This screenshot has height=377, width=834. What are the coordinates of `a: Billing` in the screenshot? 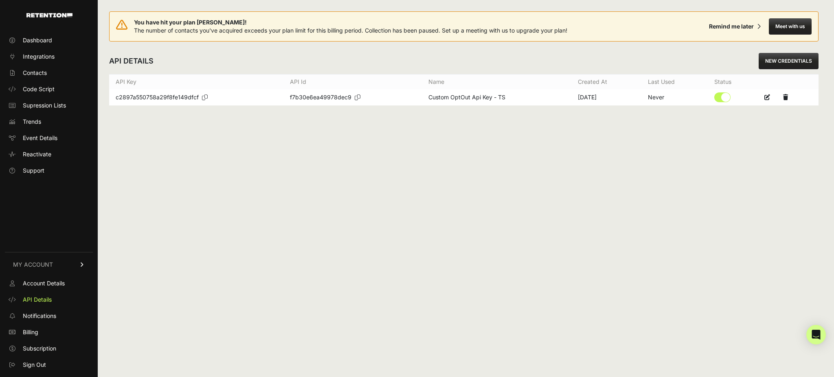 It's located at (49, 332).